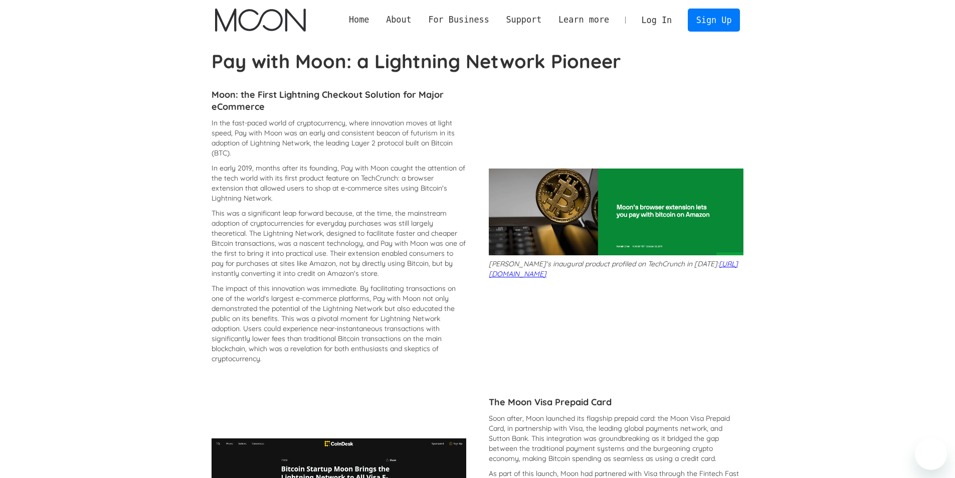  I want to click on h4: Moon: the First Lightning Checkout Solution for Major eCommerce, so click(339, 101).